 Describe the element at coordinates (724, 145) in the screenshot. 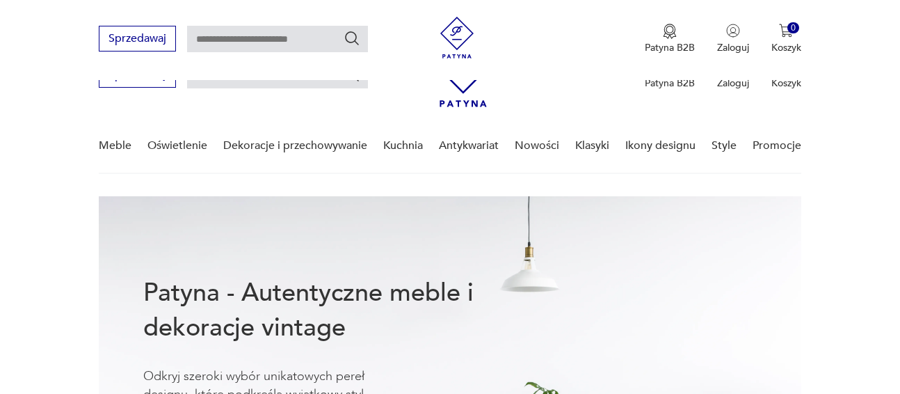

I see `a: Style` at that location.